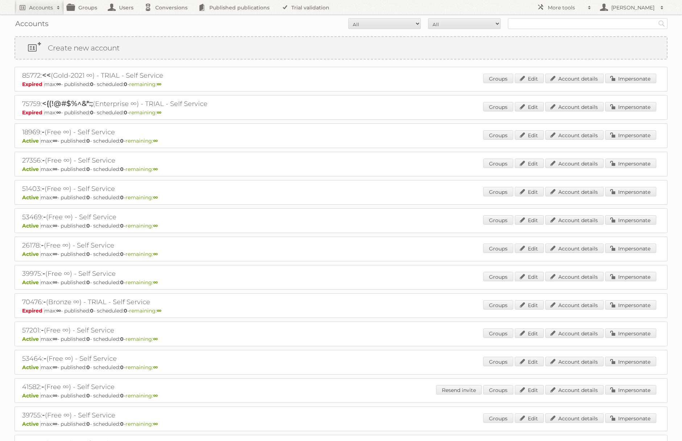  Describe the element at coordinates (149, 132) in the screenshot. I see `h2: 18969: (Free ∞) - Self Service` at that location.